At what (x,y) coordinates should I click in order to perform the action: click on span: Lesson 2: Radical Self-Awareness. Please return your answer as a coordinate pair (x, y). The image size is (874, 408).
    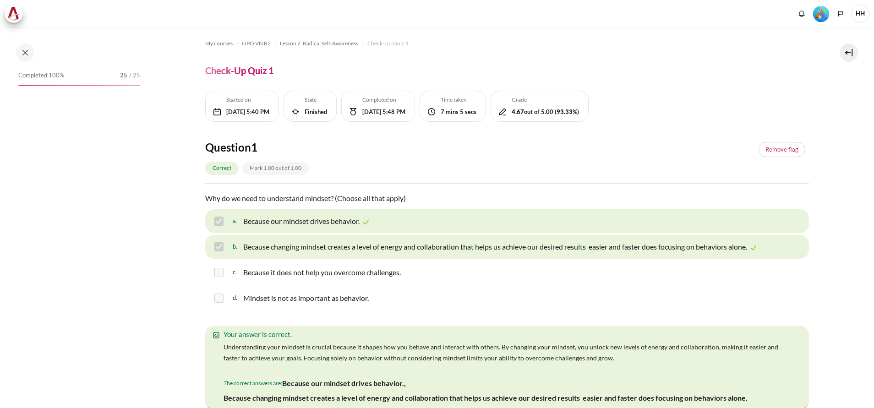
    Looking at the image, I should click on (319, 44).